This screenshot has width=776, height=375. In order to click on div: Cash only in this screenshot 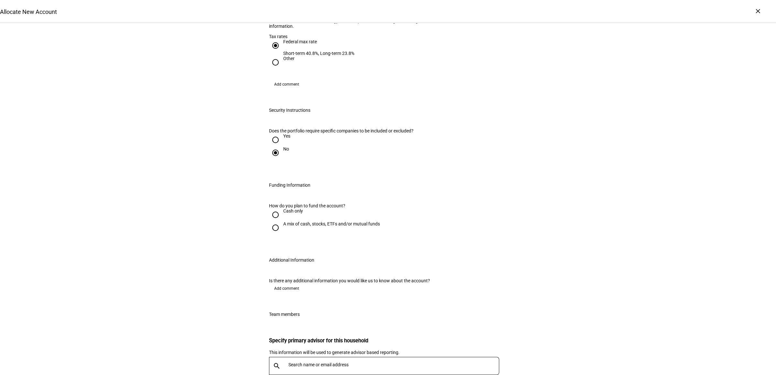, I will do `click(293, 211)`.